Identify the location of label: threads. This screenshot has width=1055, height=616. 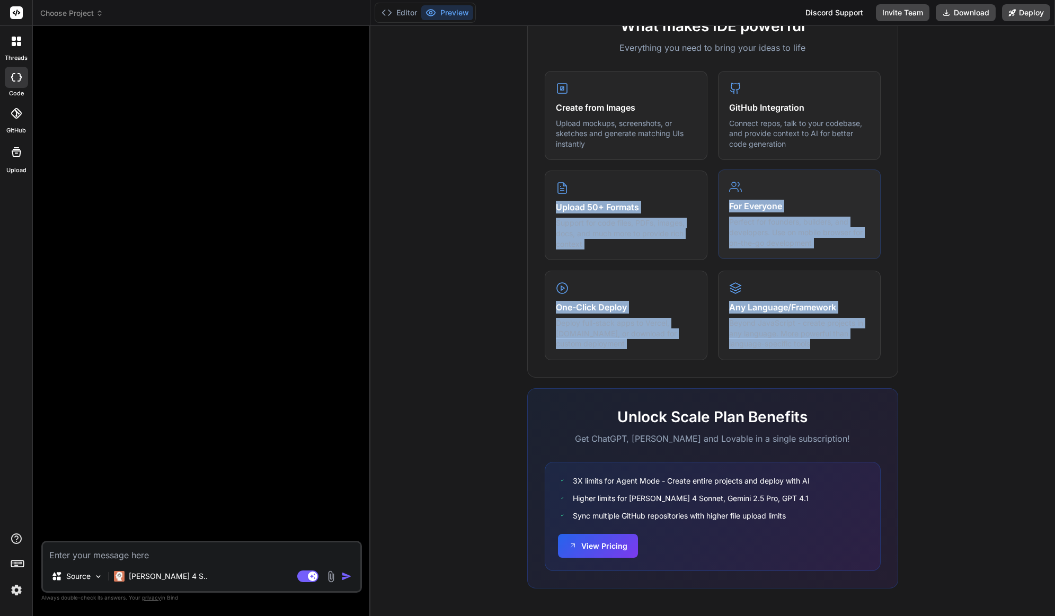
(16, 58).